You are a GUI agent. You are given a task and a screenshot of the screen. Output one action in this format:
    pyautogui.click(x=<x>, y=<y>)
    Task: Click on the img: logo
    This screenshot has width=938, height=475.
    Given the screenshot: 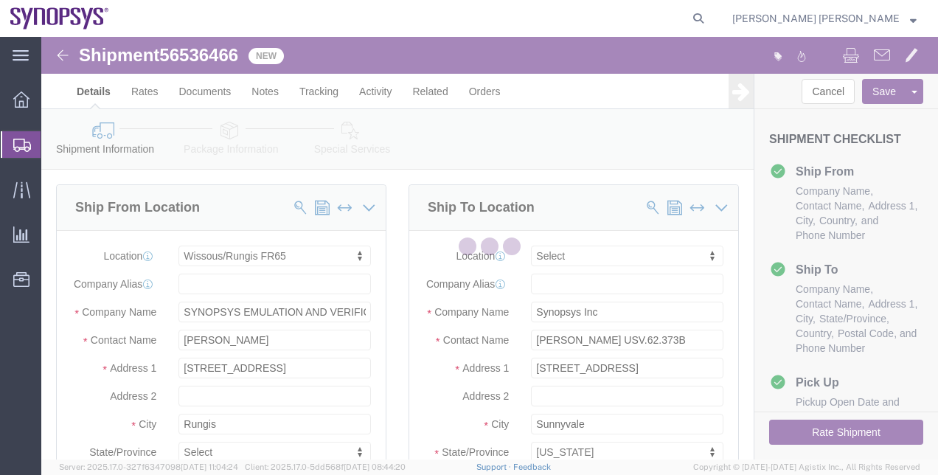 What is the action you would take?
    pyautogui.click(x=60, y=18)
    